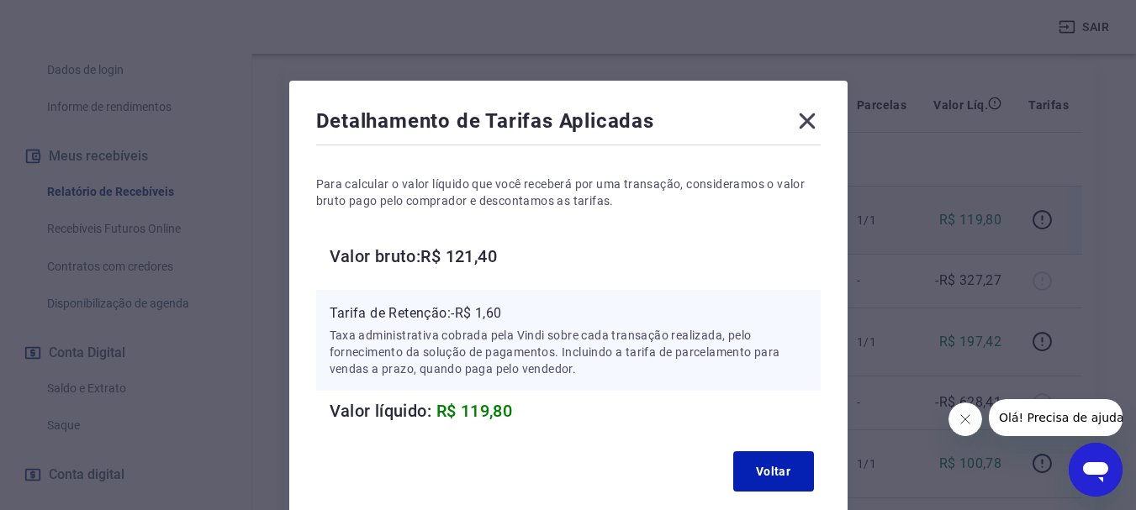 Image resolution: width=1136 pixels, height=510 pixels. Describe the element at coordinates (76, 18) in the screenshot. I see `span: Olá! Precisa de ajuda?` at that location.